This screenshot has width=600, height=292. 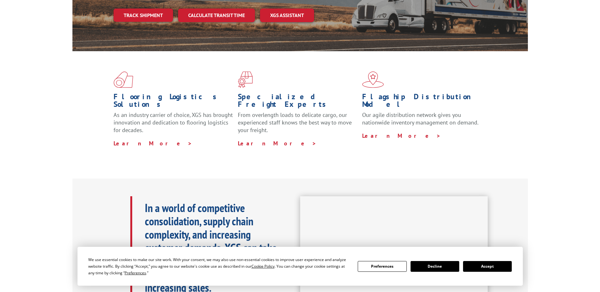 What do you see at coordinates (173, 102) in the screenshot?
I see `h1: Flooring Logistics Solutions` at bounding box center [173, 102].